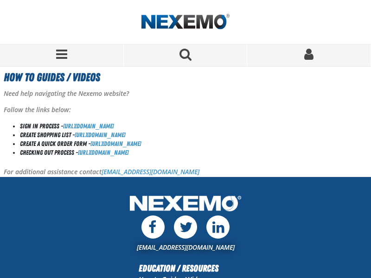  Describe the element at coordinates (52, 77) in the screenshot. I see `span: How to Guides / Videos` at that location.